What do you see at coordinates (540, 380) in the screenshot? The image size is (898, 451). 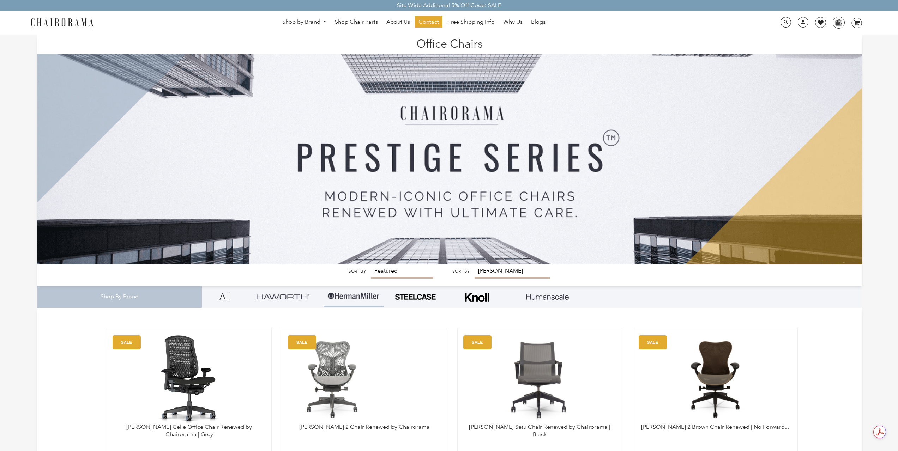 I see `img: Herman Miller Setu Chair Renewed by Chairorama | Black - chairorama` at bounding box center [540, 380].